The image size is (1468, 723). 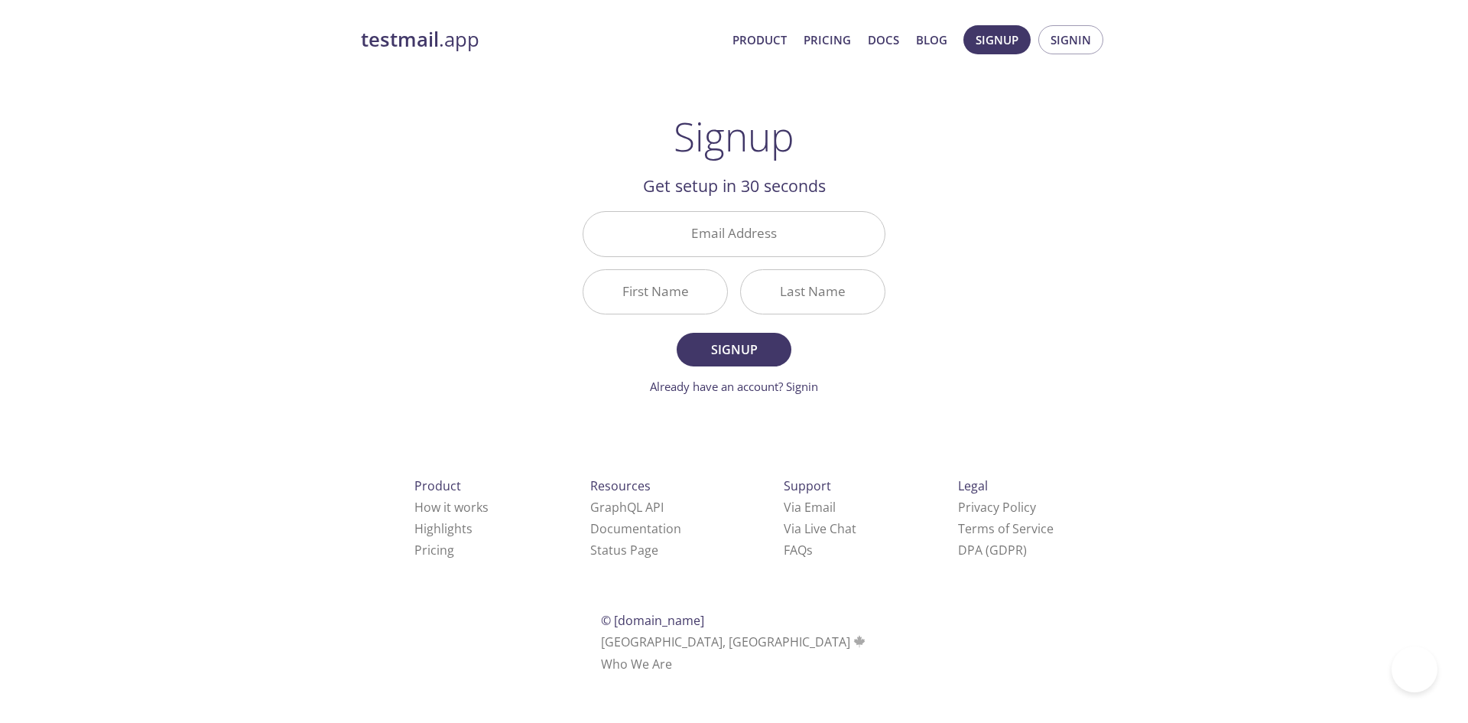 What do you see at coordinates (993, 550) in the screenshot?
I see `a: DPA (GDPR)` at bounding box center [993, 550].